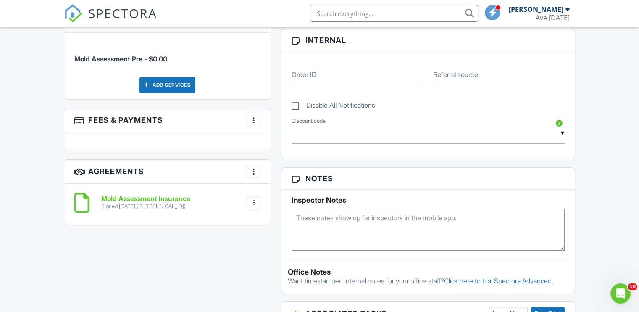 This screenshot has width=639, height=312. I want to click on h3: Fees & Payments, so click(167, 120).